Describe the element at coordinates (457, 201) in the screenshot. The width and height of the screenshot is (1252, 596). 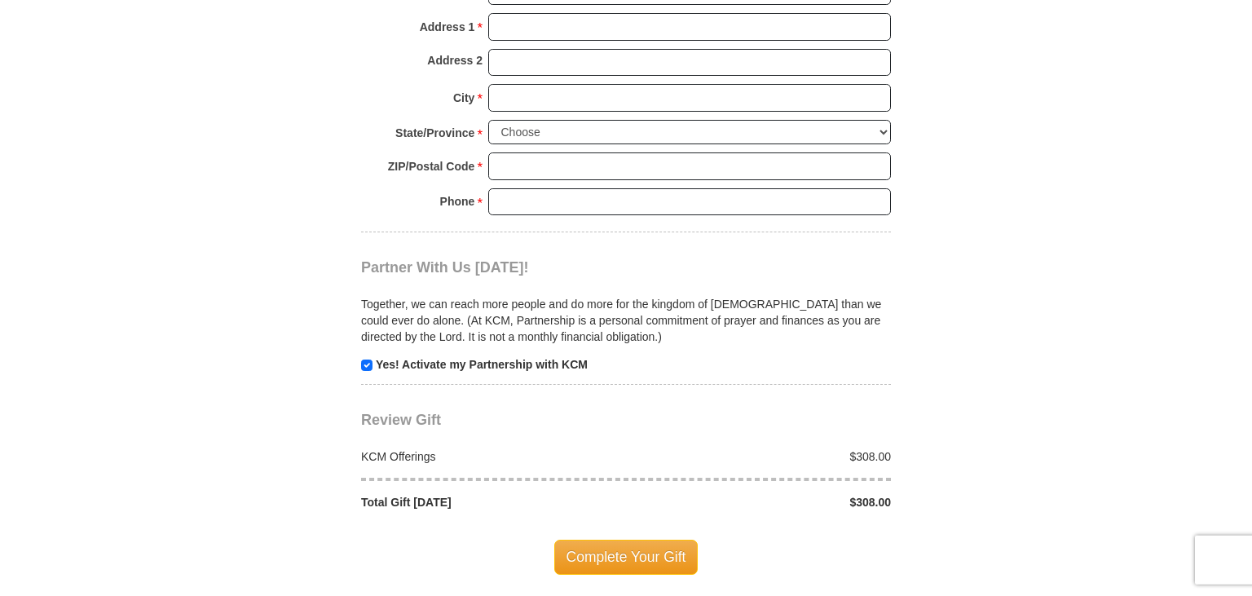
I see `strong: Phone` at that location.